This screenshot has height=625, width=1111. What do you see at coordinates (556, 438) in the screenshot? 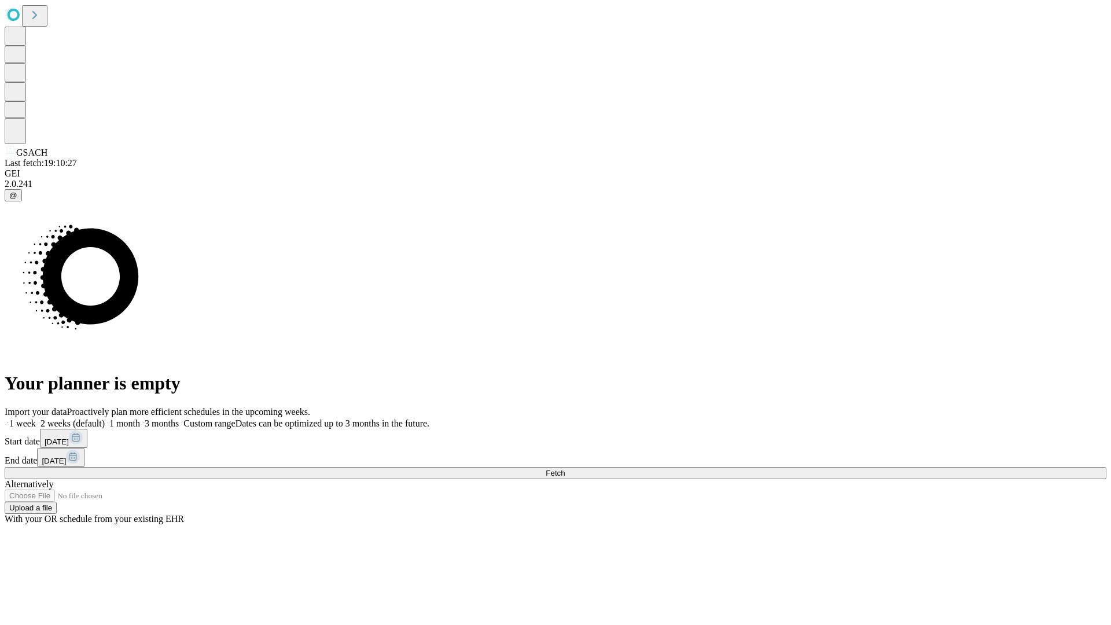
I see `div: Start date` at bounding box center [556, 438].